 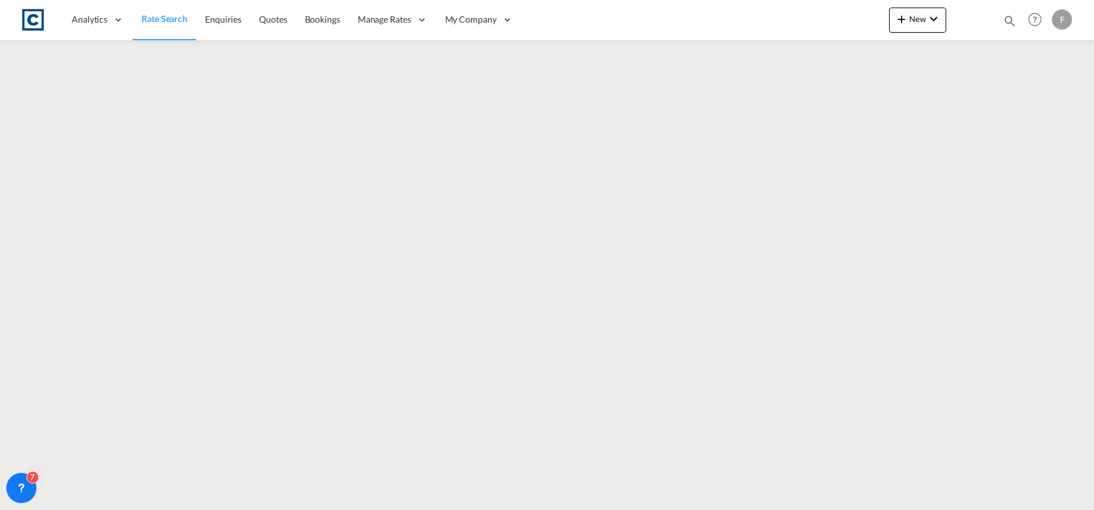 What do you see at coordinates (322, 19) in the screenshot?
I see `span: Bookings` at bounding box center [322, 19].